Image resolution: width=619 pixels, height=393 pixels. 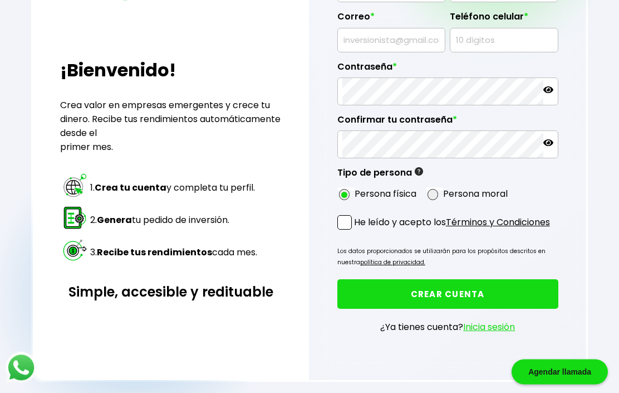 I want to click on label: Teléfono celular, so click(x=504, y=20).